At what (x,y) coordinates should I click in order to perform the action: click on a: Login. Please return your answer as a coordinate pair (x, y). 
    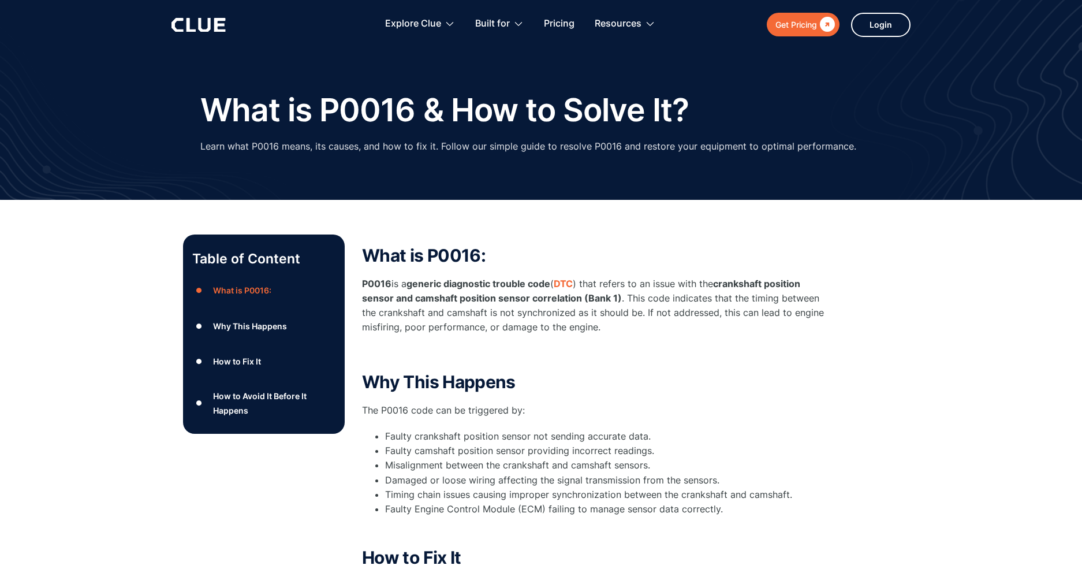
    Looking at the image, I should click on (880, 25).